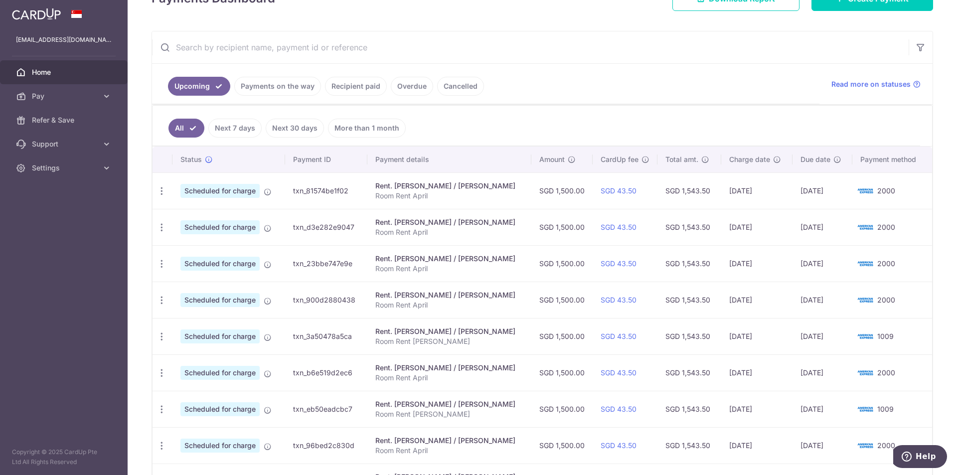 This screenshot has width=957, height=475. Describe the element at coordinates (65, 144) in the screenshot. I see `span: Support` at that location.